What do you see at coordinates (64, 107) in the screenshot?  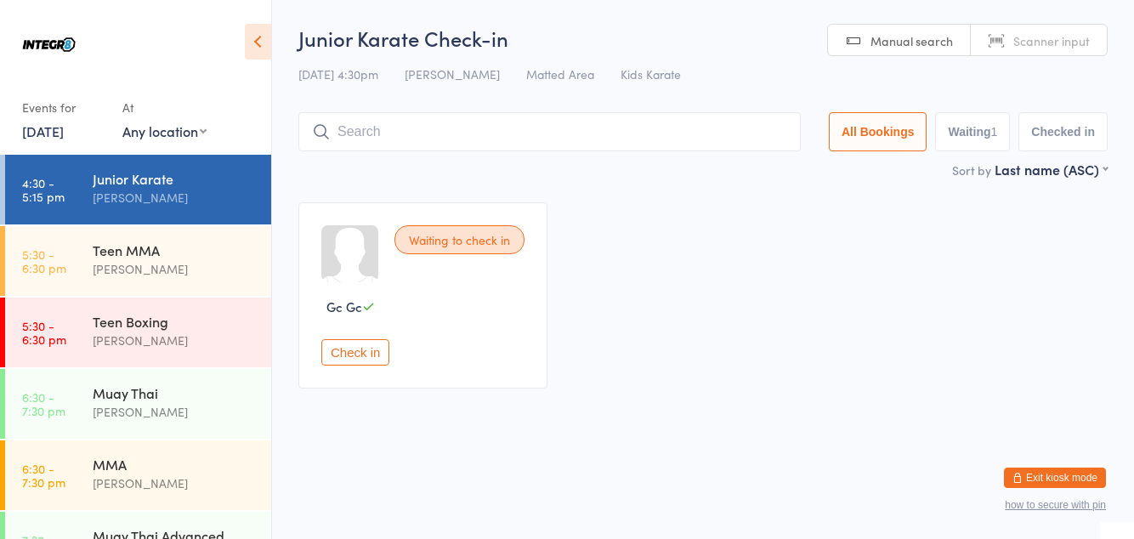 I see `div: Events for` at bounding box center [64, 107].